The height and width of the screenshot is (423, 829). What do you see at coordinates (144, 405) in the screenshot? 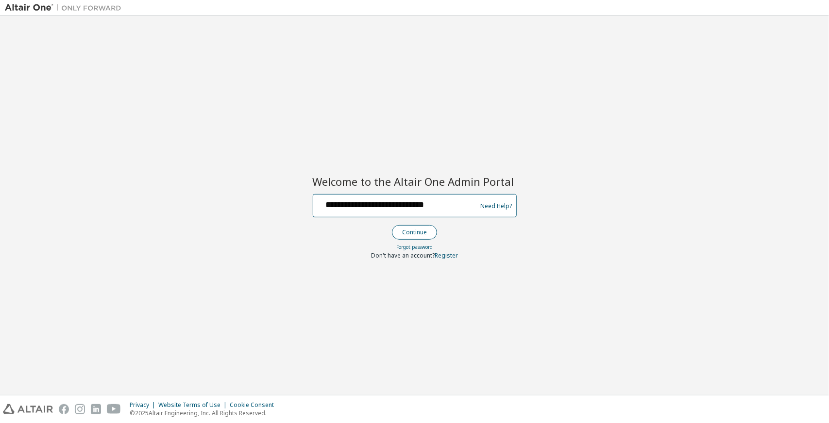
I see `div: Privacy` at bounding box center [144, 405].